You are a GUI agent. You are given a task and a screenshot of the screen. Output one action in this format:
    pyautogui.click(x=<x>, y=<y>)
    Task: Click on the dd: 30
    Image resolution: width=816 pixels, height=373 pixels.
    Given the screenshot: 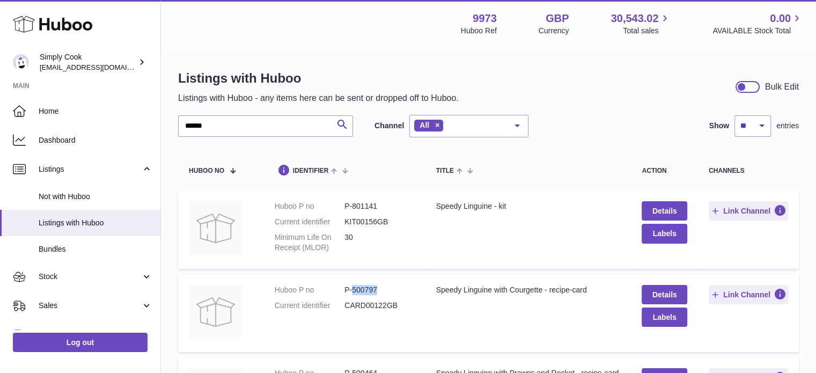 What is the action you would take?
    pyautogui.click(x=379, y=242)
    